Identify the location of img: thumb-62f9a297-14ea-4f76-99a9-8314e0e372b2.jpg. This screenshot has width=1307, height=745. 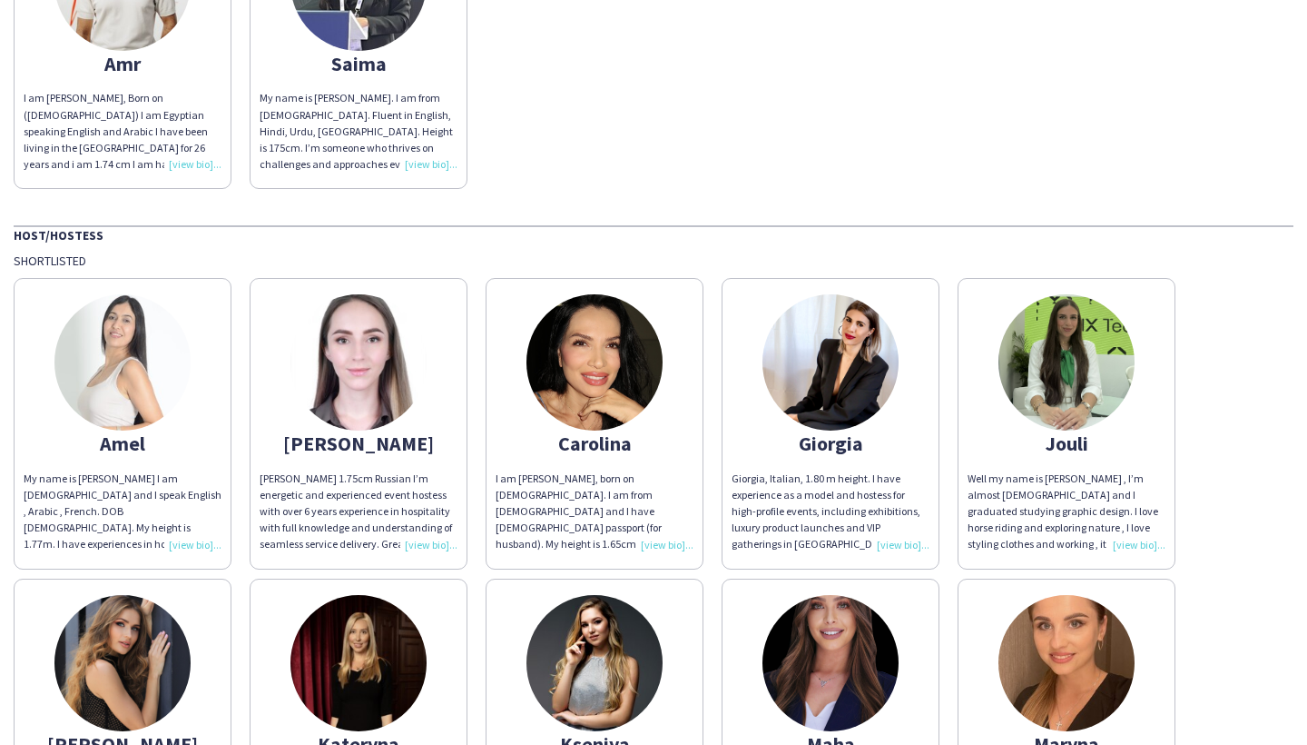
(831, 663).